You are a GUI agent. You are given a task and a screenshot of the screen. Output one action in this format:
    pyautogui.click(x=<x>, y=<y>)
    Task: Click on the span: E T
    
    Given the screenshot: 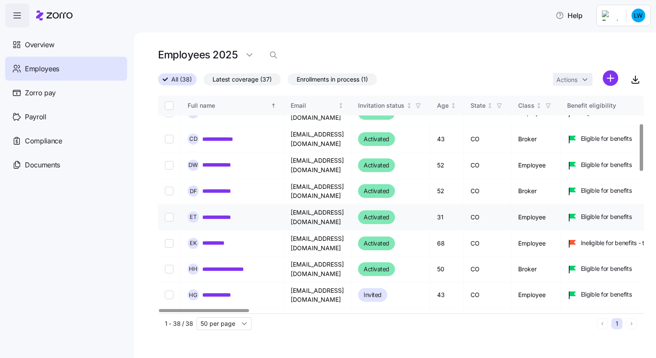 What is the action you would take?
    pyautogui.click(x=193, y=217)
    